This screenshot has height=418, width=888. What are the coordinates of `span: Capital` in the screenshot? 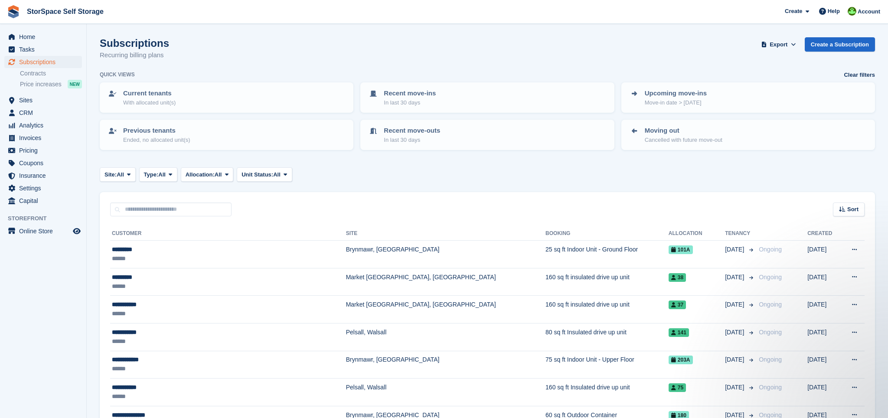 It's located at (45, 201).